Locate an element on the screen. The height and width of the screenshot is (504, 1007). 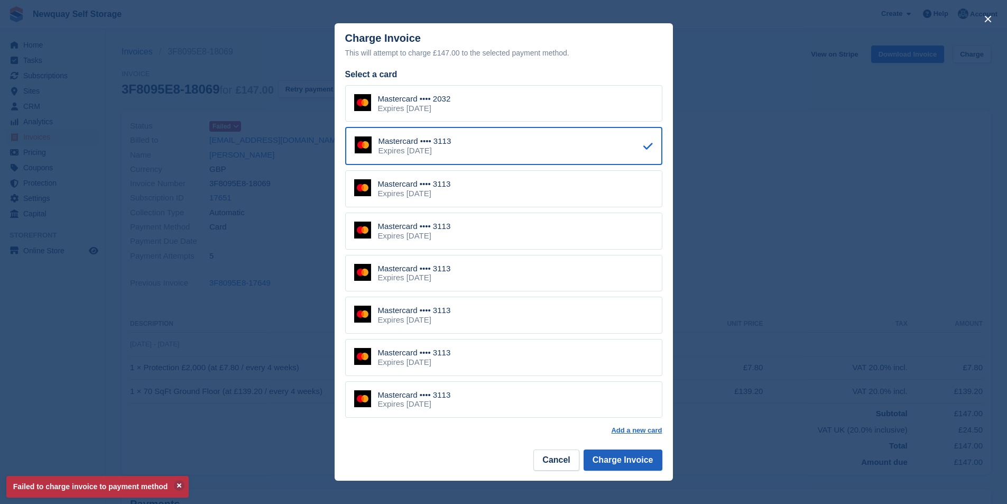
a: Add a new card is located at coordinates (636, 430).